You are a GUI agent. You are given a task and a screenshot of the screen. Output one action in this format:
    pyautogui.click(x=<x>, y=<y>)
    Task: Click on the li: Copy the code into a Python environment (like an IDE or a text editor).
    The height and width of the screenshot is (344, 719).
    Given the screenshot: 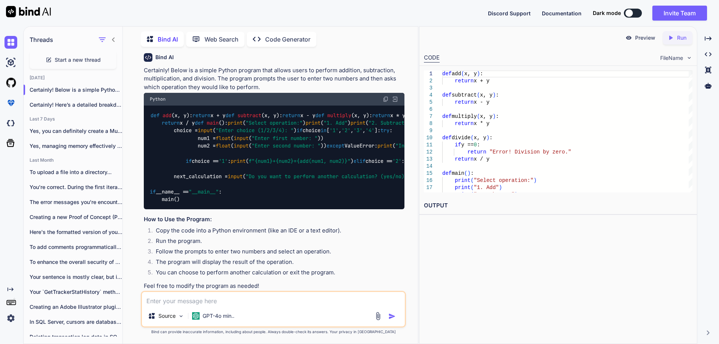 What is the action you would take?
    pyautogui.click(x=277, y=232)
    